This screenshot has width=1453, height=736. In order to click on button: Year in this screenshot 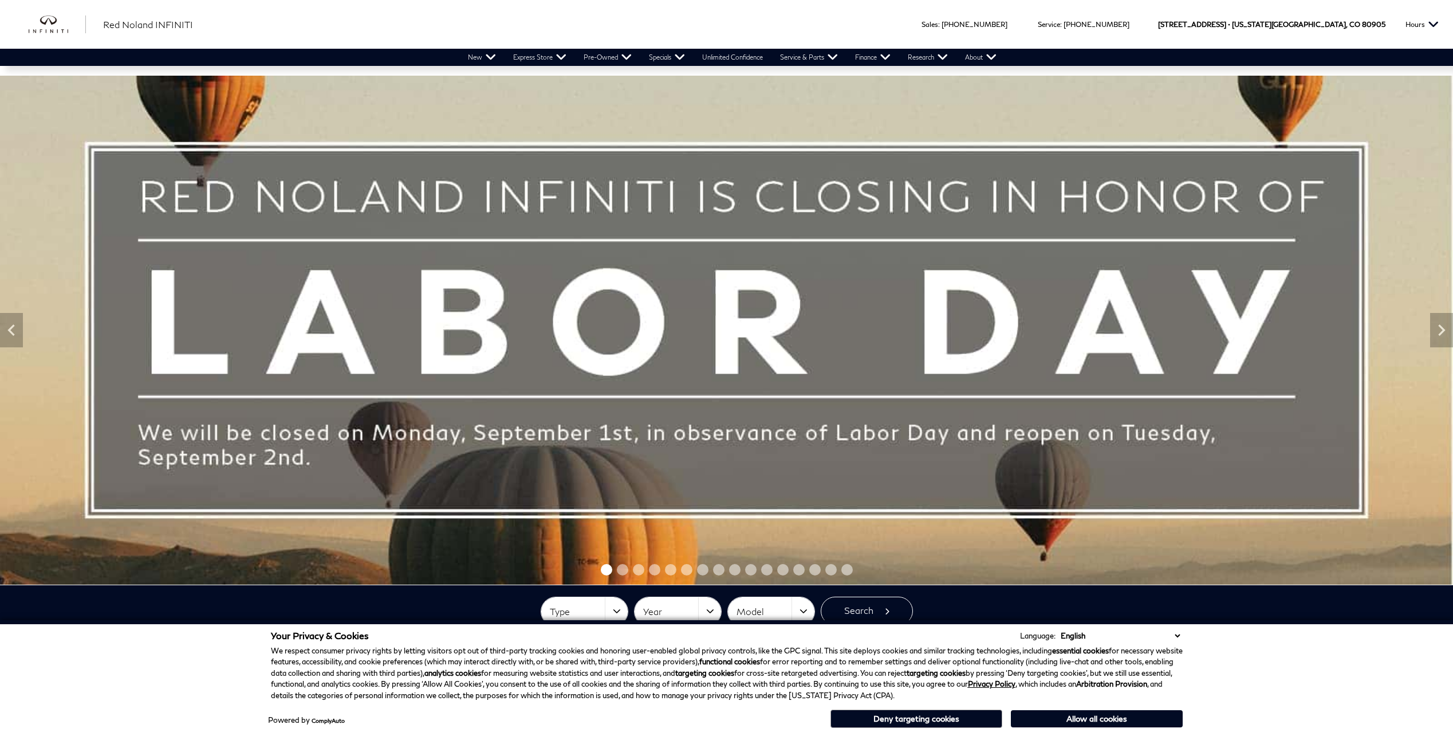, I will do `click(678, 611)`.